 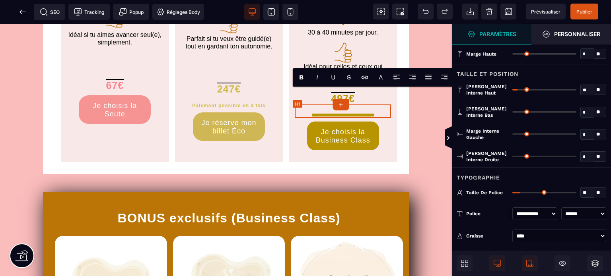 What do you see at coordinates (252, 12) in the screenshot?
I see `span: Voir bureau` at bounding box center [252, 12].